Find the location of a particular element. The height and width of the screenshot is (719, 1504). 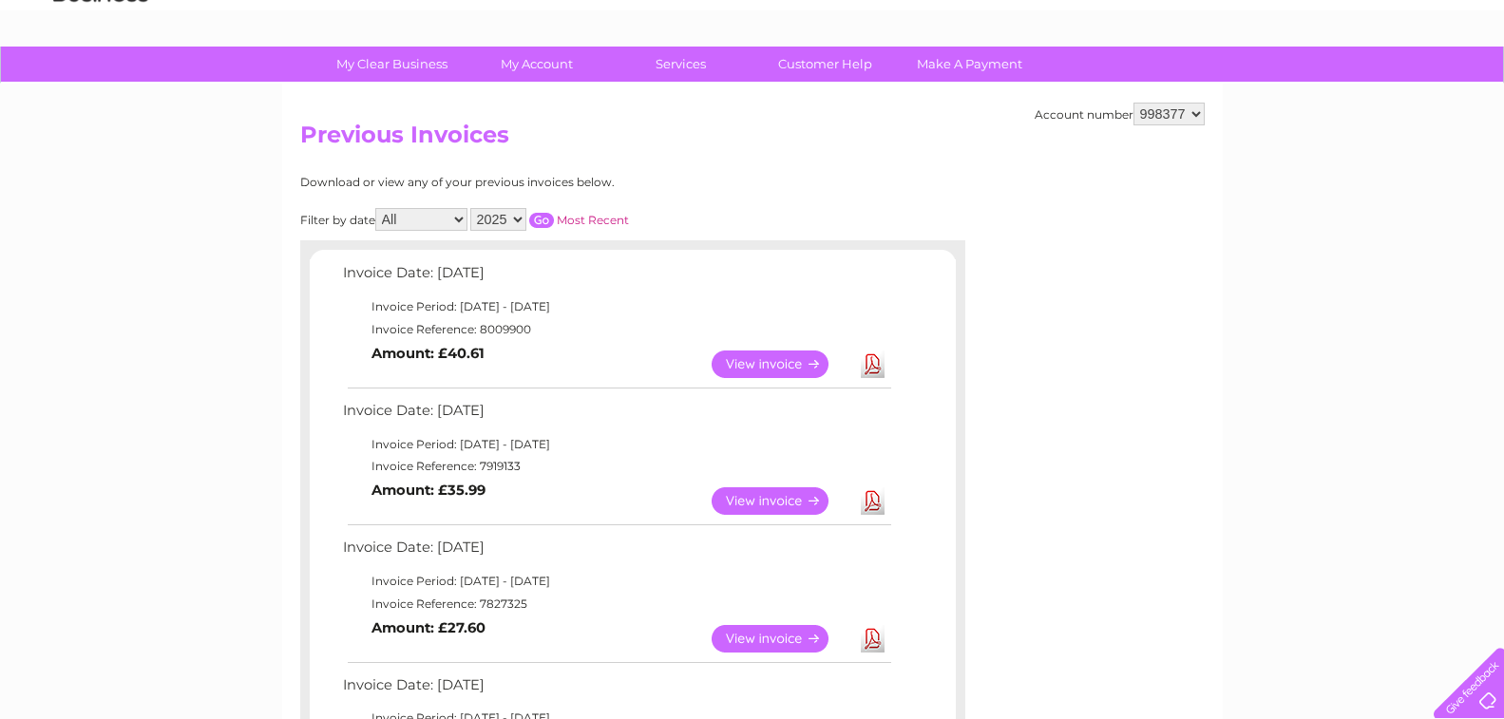

a: Customer Help is located at coordinates (825, 64).